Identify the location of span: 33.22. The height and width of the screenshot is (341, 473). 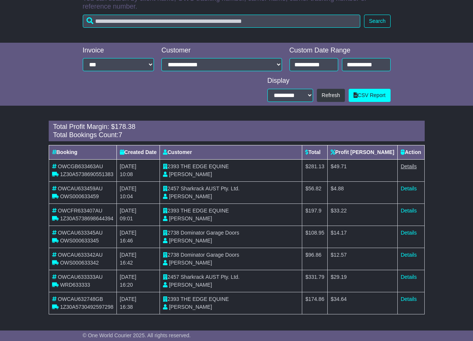
(340, 210).